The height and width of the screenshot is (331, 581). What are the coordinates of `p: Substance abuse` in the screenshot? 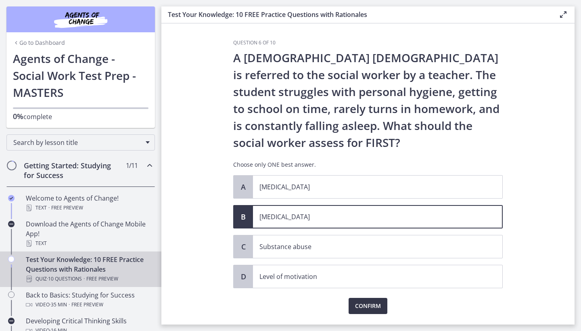 It's located at (370, 246).